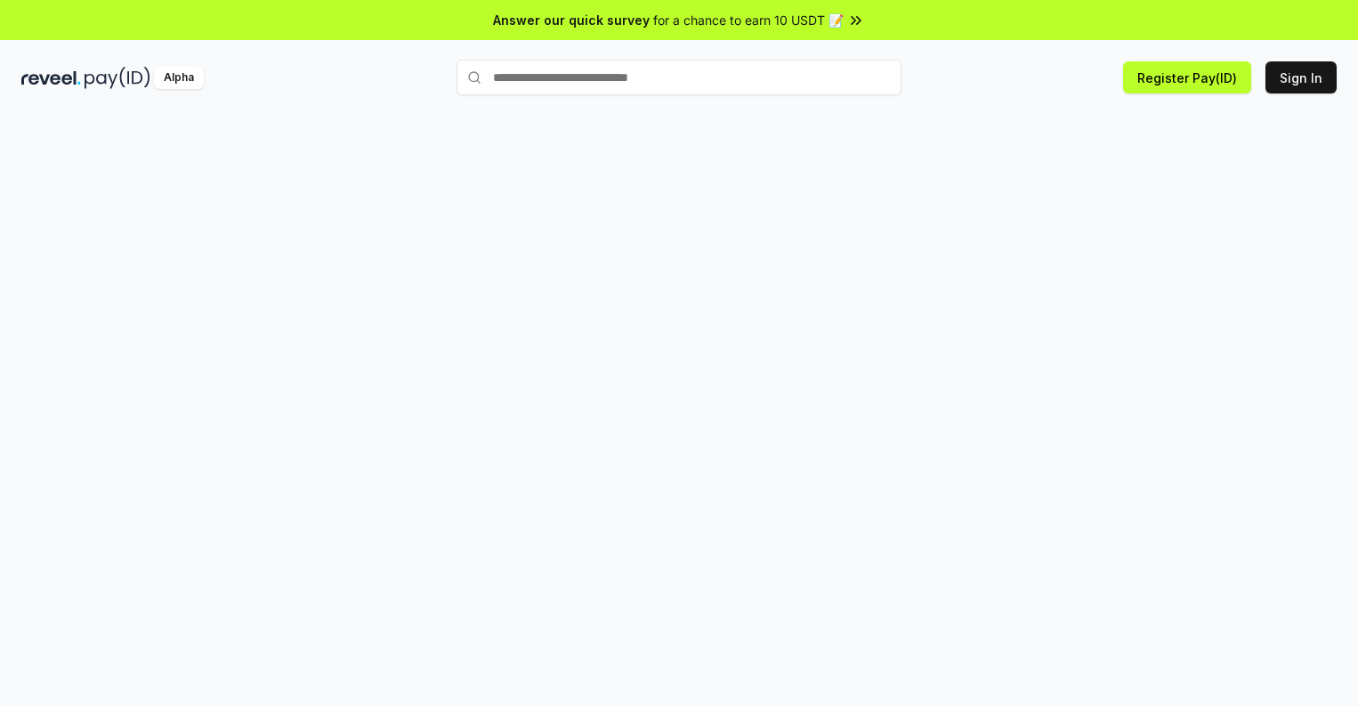  Describe the element at coordinates (1187, 77) in the screenshot. I see `button: Register Pay(ID)` at that location.